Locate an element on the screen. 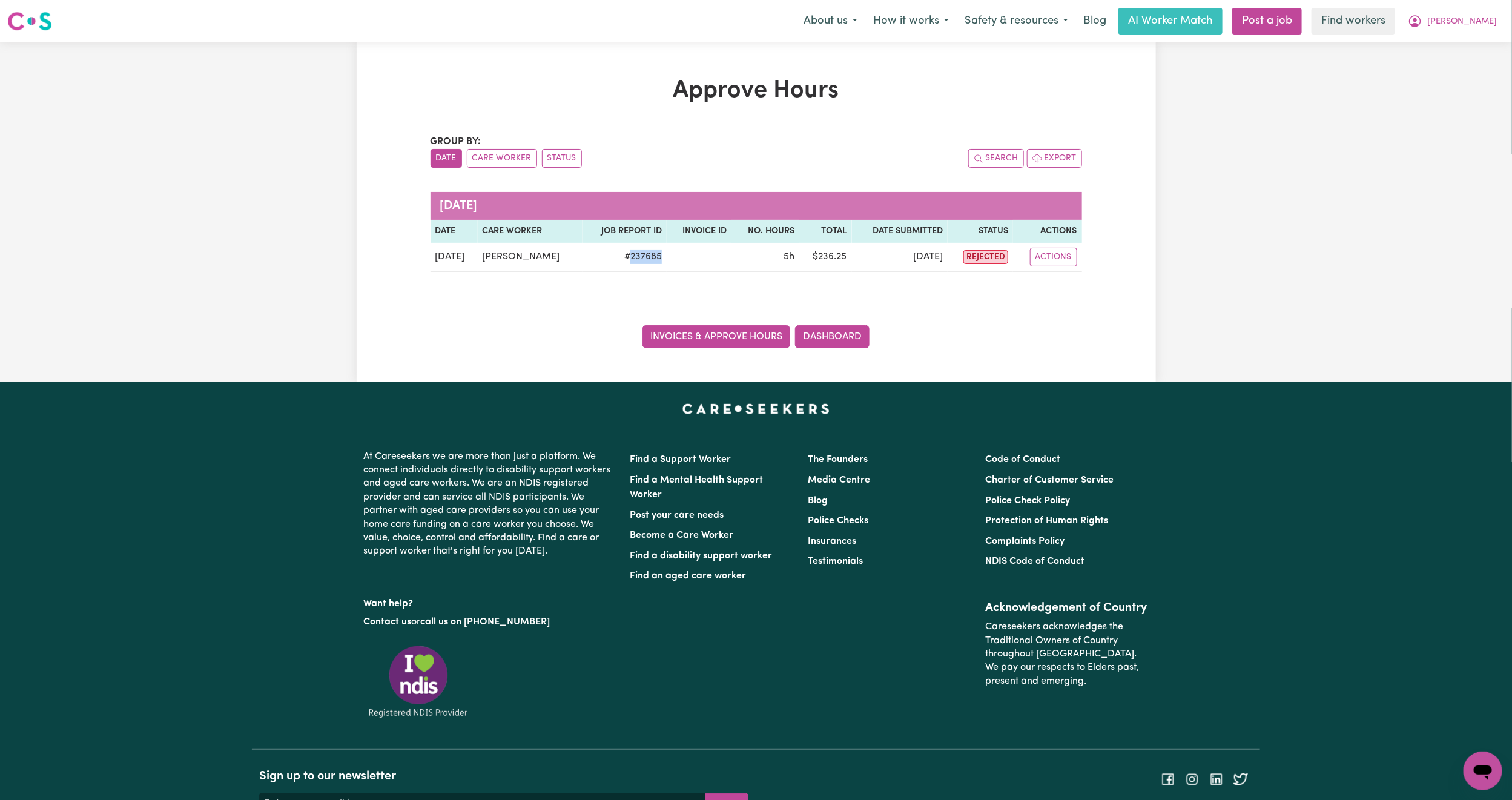  a: Police Checks is located at coordinates (838, 521).